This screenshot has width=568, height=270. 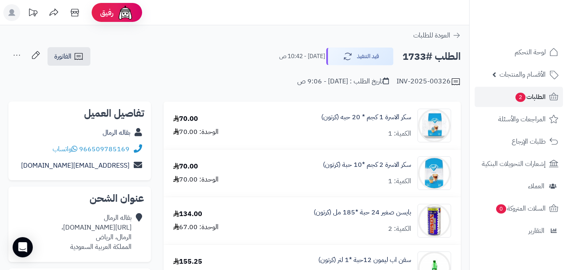 What do you see at coordinates (434, 173) in the screenshot?
I see `img: 1747422865-61UT6OXd80L._AC_SL1270-90x90.jpg` at bounding box center [434, 173].